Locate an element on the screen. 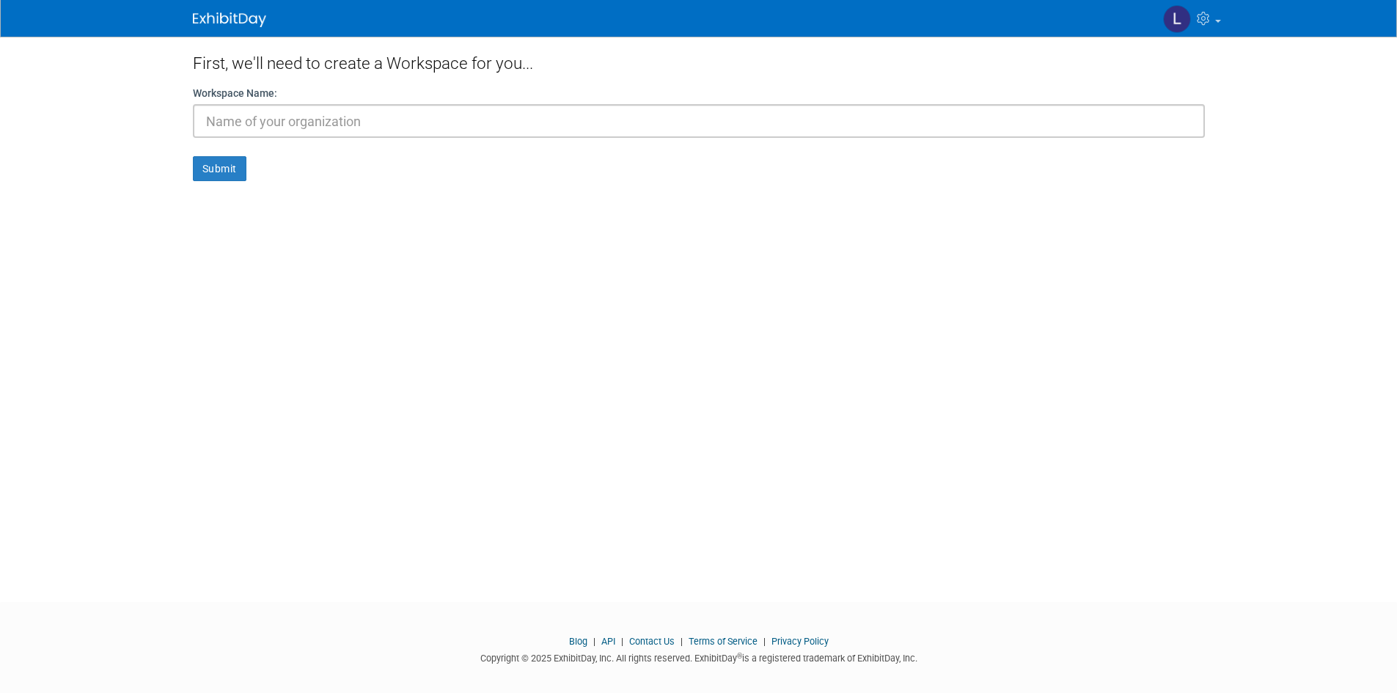 This screenshot has height=693, width=1397. a: API is located at coordinates (608, 641).